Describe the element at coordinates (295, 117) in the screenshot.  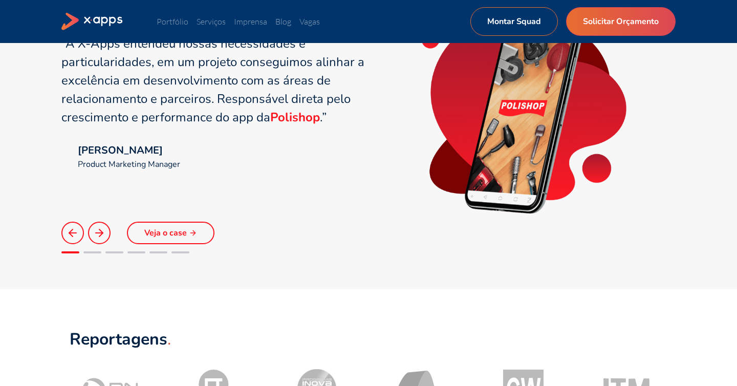
I see `strong: Polishop` at that location.